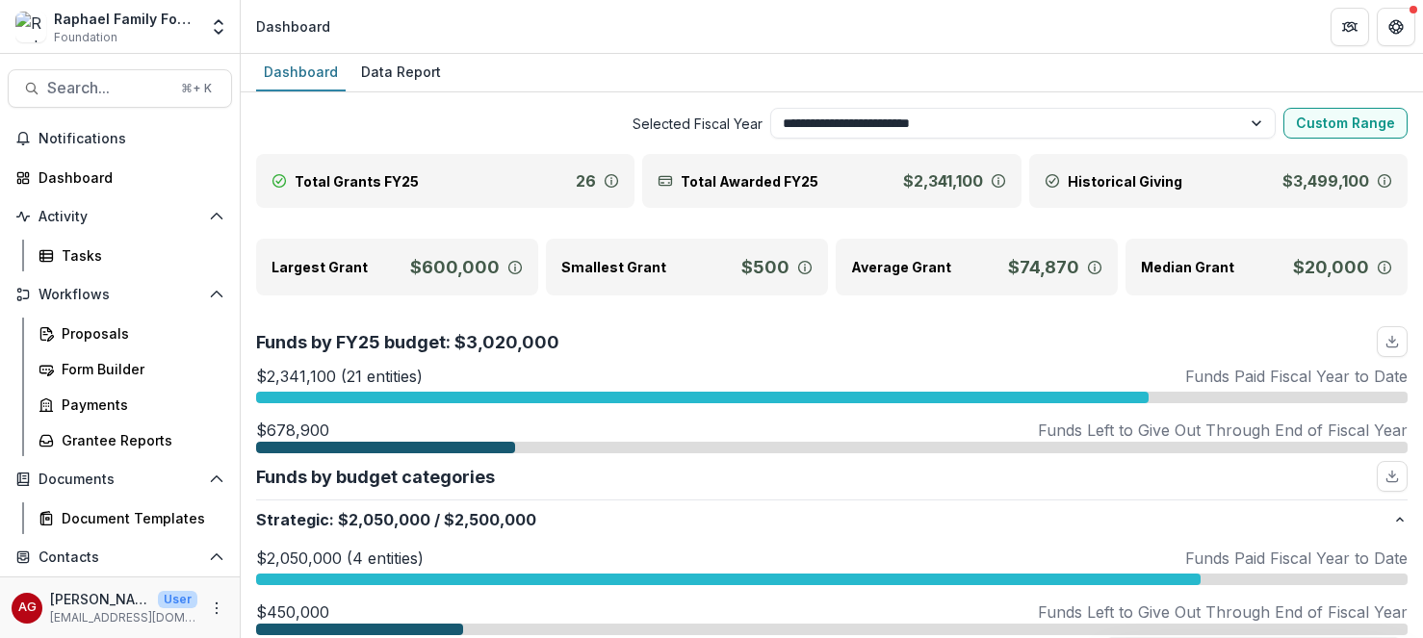 The width and height of the screenshot is (1423, 638). I want to click on div: Grantee Reports, so click(139, 440).